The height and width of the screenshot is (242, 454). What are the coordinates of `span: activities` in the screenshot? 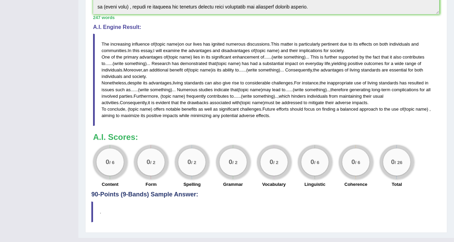 It's located at (110, 103).